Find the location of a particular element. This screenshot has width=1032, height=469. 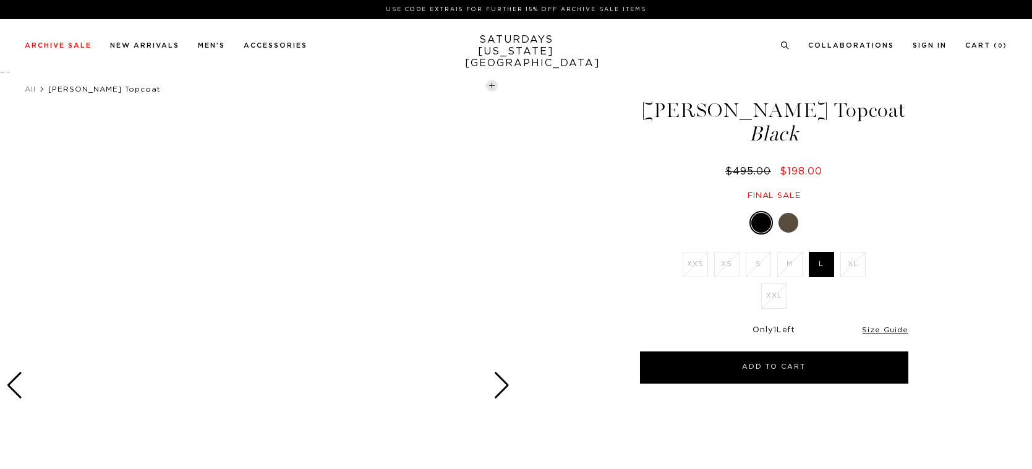

a: Collaborations is located at coordinates (851, 45).